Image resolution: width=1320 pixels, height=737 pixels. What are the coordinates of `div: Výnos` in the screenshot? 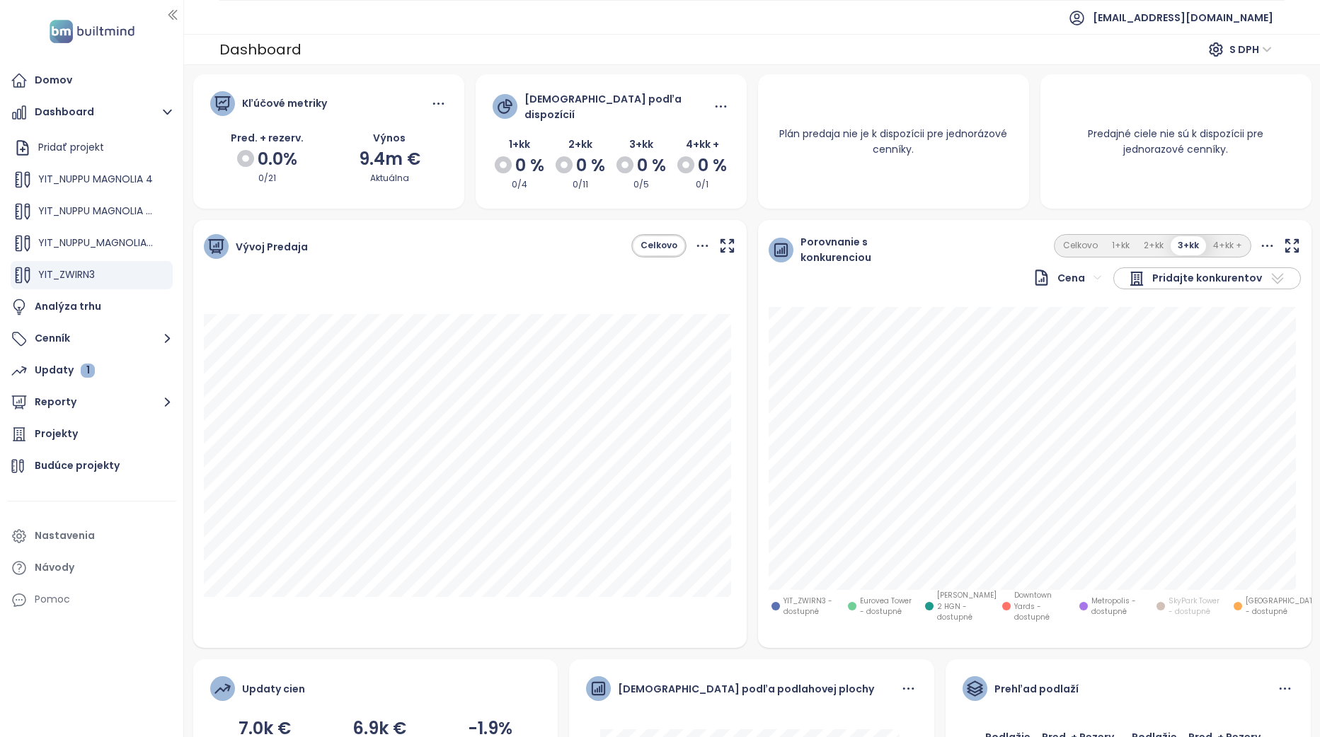 It's located at (389, 138).